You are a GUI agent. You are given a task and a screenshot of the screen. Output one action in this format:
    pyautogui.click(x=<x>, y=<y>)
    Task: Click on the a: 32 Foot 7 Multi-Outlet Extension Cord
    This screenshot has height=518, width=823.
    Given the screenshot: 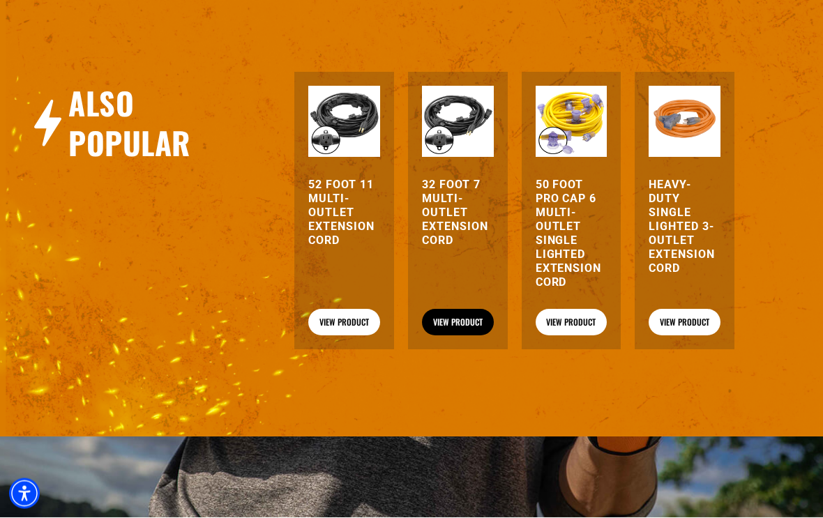 What is the action you would take?
    pyautogui.click(x=457, y=213)
    